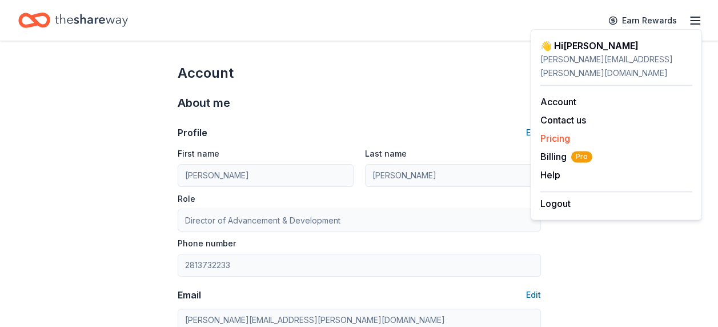  Describe the element at coordinates (564, 120) in the screenshot. I see `button: Contact us` at that location.